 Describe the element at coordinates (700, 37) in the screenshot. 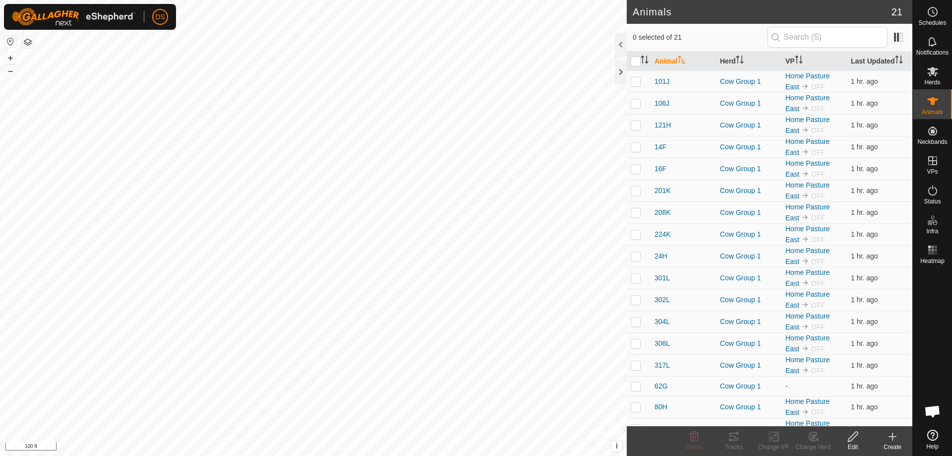

I see `span: 0 selected of 21` at that location.